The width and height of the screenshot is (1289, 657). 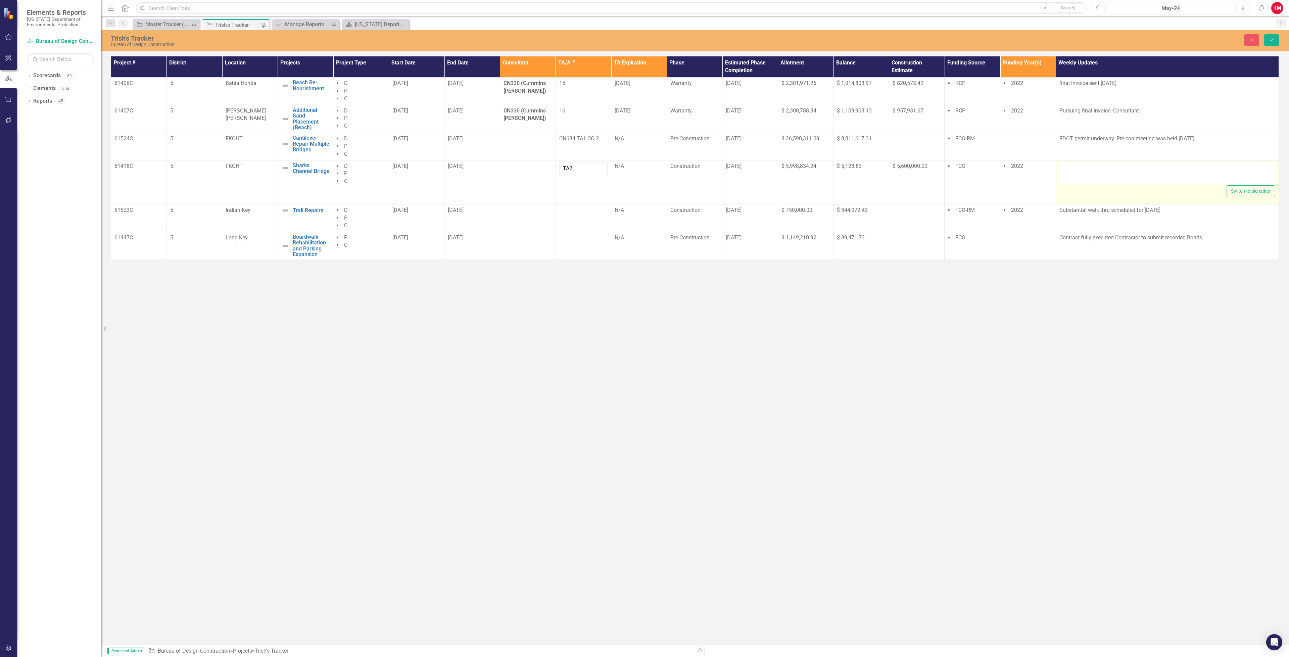 I want to click on span: Indian Key, so click(x=238, y=210).